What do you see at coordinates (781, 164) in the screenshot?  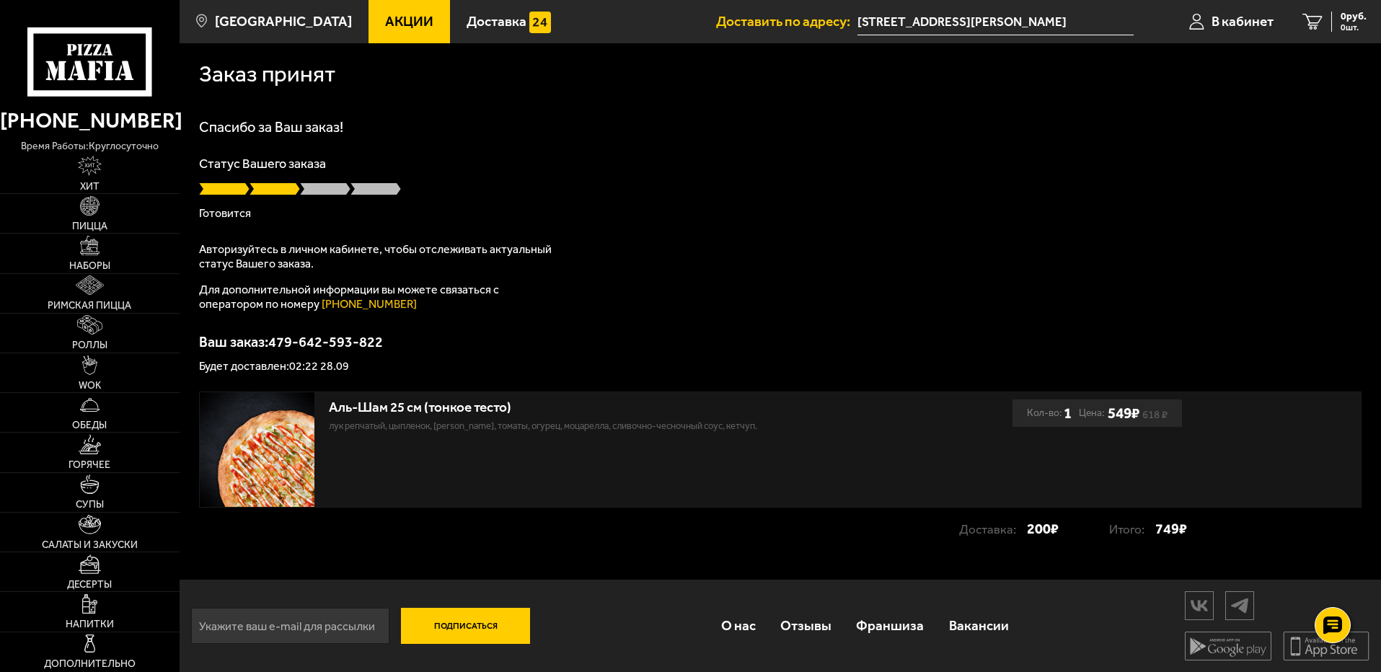 I see `p: Статус Вашего заказа` at bounding box center [781, 164].